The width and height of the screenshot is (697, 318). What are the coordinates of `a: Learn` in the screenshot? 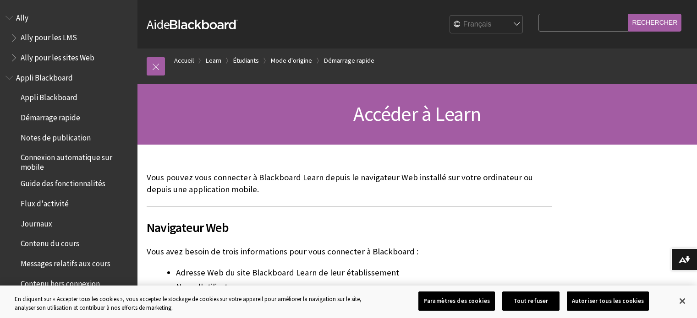 It's located at (213, 60).